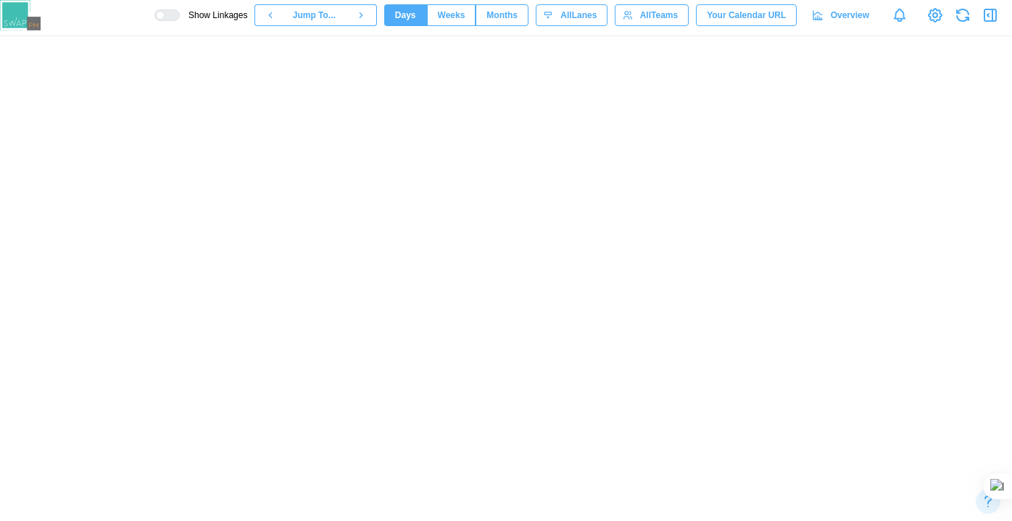 The image size is (1012, 521). I want to click on span: Days, so click(405, 15).